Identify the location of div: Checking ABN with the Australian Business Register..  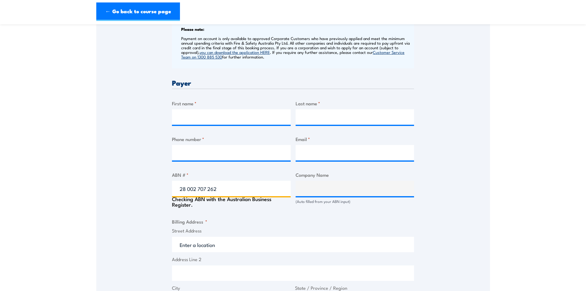
(231, 201).